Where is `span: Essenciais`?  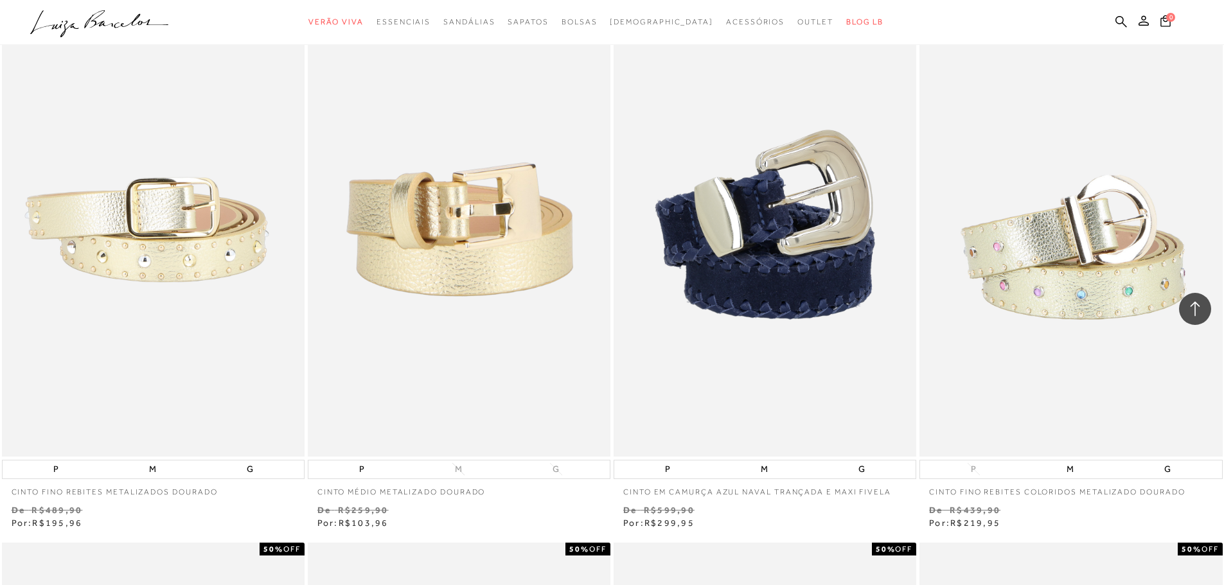
span: Essenciais is located at coordinates (403, 22).